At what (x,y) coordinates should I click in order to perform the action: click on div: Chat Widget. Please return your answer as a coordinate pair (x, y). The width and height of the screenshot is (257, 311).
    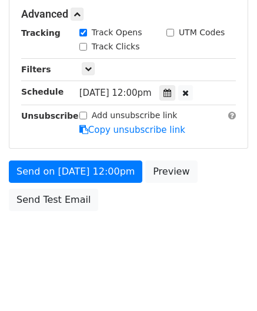
    Looking at the image, I should click on (227, 283).